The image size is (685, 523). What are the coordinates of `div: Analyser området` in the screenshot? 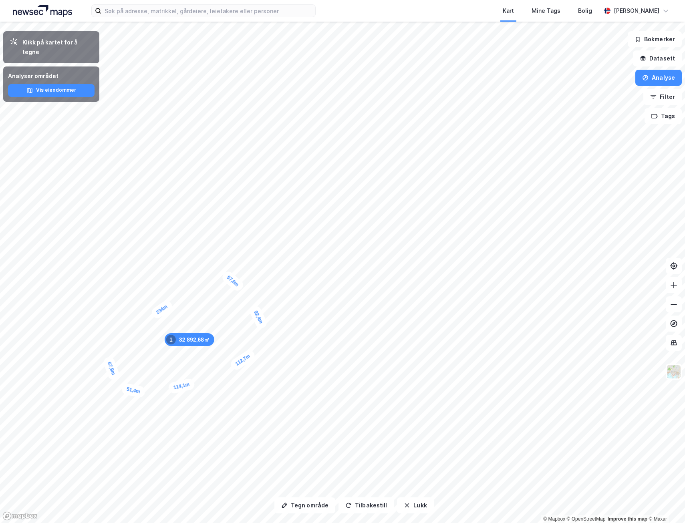 It's located at (51, 76).